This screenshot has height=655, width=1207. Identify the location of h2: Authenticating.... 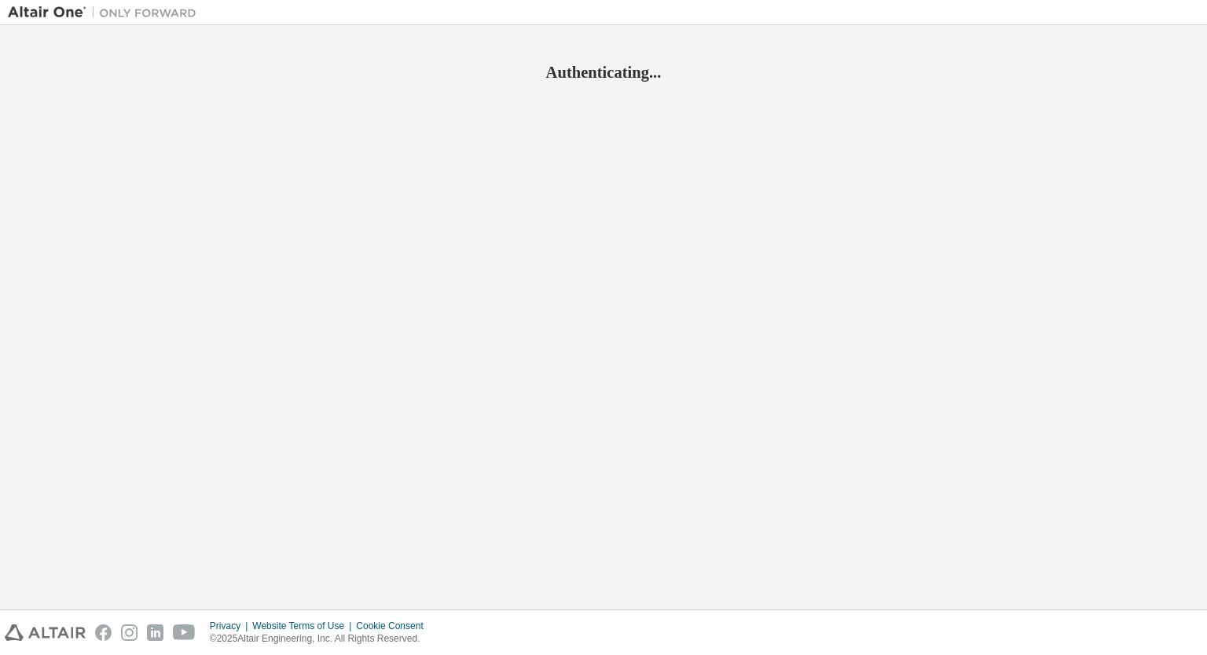
(604, 72).